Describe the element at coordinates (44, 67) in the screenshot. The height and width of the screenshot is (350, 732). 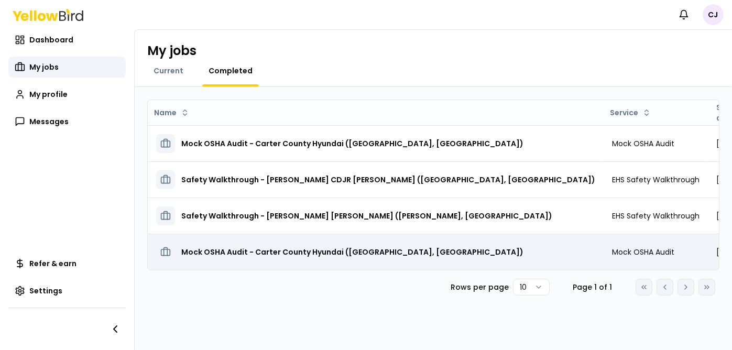
I see `span: My jobs` at that location.